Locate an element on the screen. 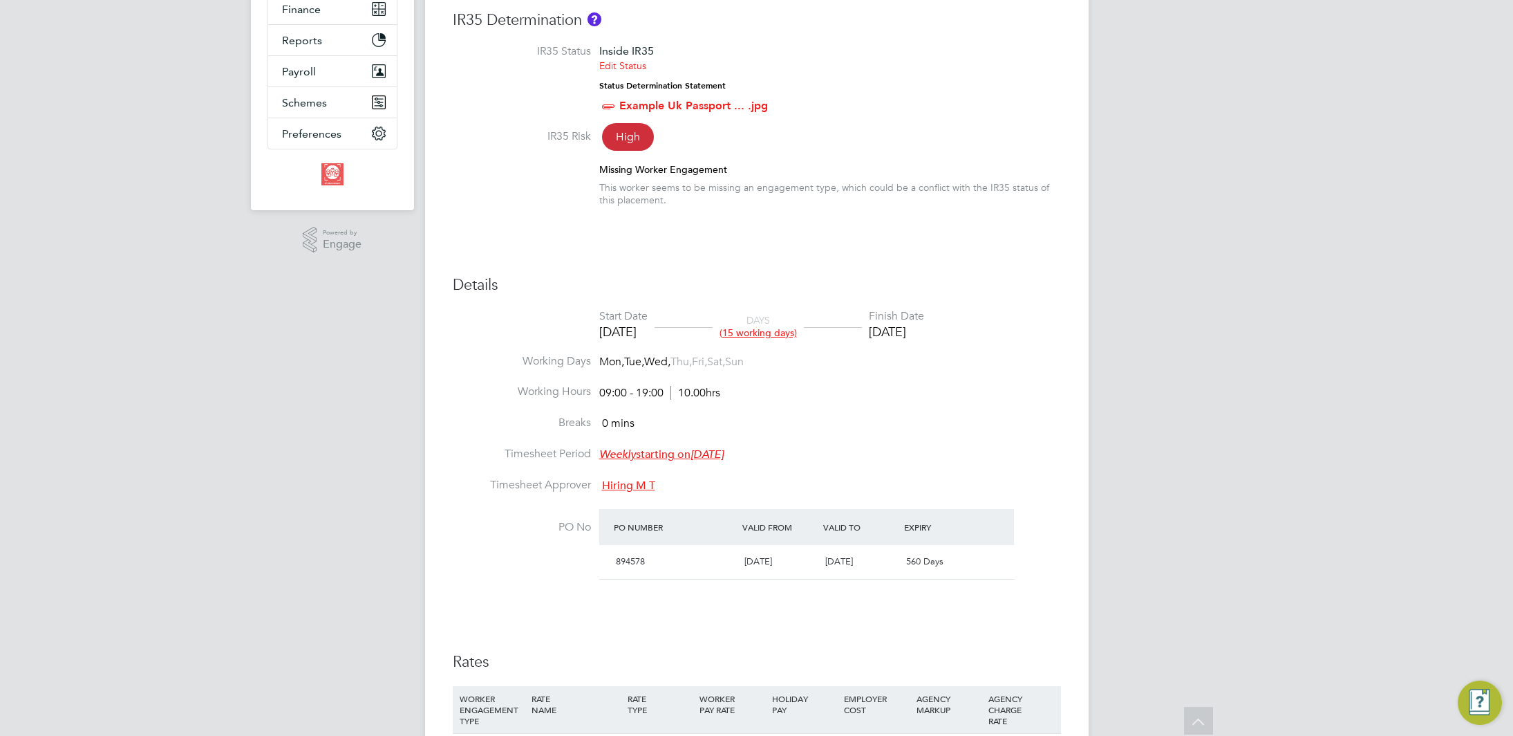 The image size is (1513, 736). span: Reports is located at coordinates (302, 40).